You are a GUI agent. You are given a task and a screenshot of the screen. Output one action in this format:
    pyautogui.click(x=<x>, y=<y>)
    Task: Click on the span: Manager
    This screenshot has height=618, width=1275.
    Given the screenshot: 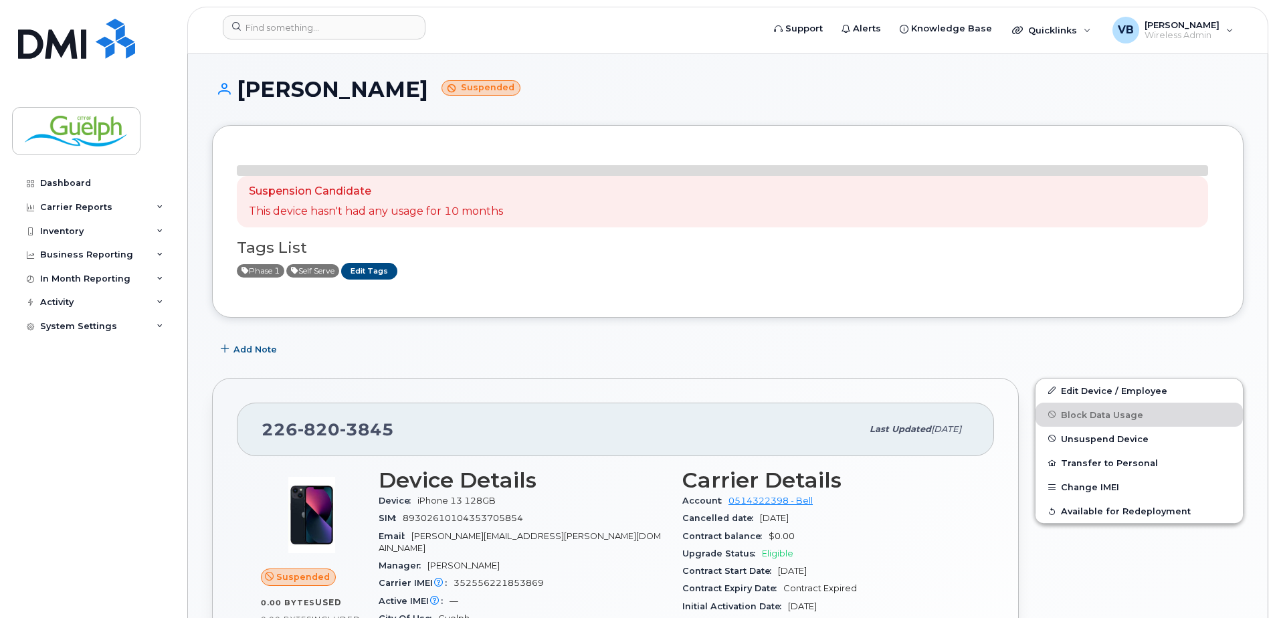 What is the action you would take?
    pyautogui.click(x=403, y=565)
    